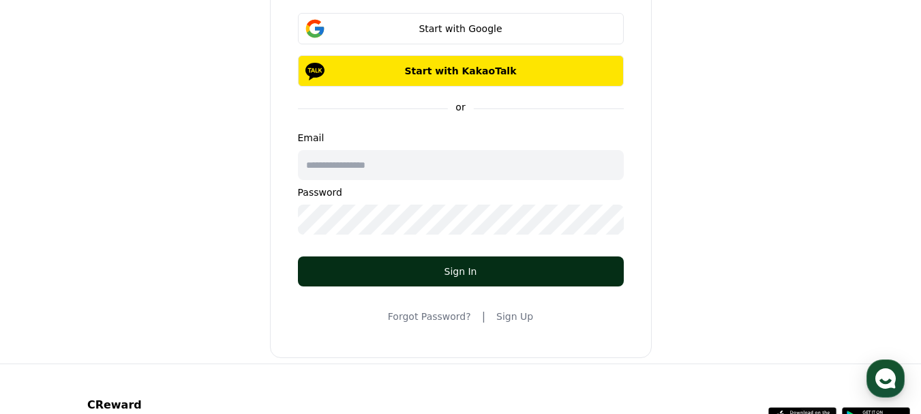 The height and width of the screenshot is (414, 921). What do you see at coordinates (201, 405) in the screenshot?
I see `p: CReward` at bounding box center [201, 405].